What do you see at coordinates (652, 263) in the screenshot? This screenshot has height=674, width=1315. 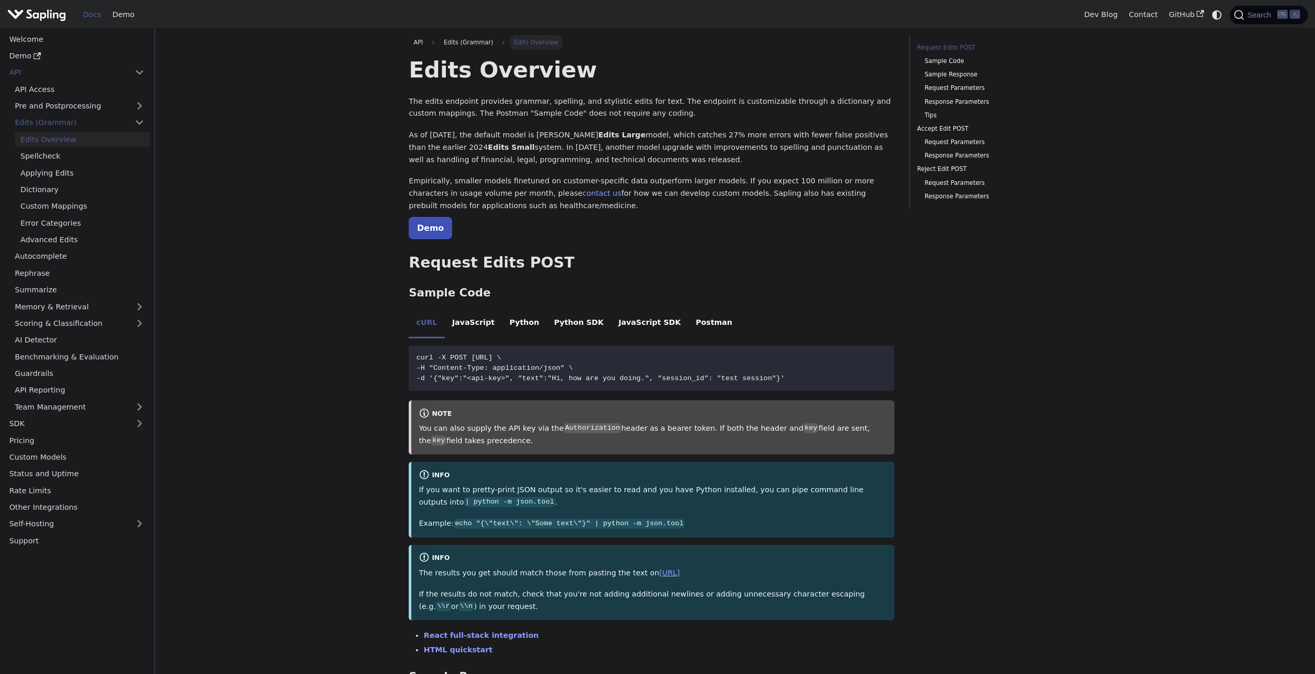 I see `h2: Request Edits POST` at bounding box center [652, 263].